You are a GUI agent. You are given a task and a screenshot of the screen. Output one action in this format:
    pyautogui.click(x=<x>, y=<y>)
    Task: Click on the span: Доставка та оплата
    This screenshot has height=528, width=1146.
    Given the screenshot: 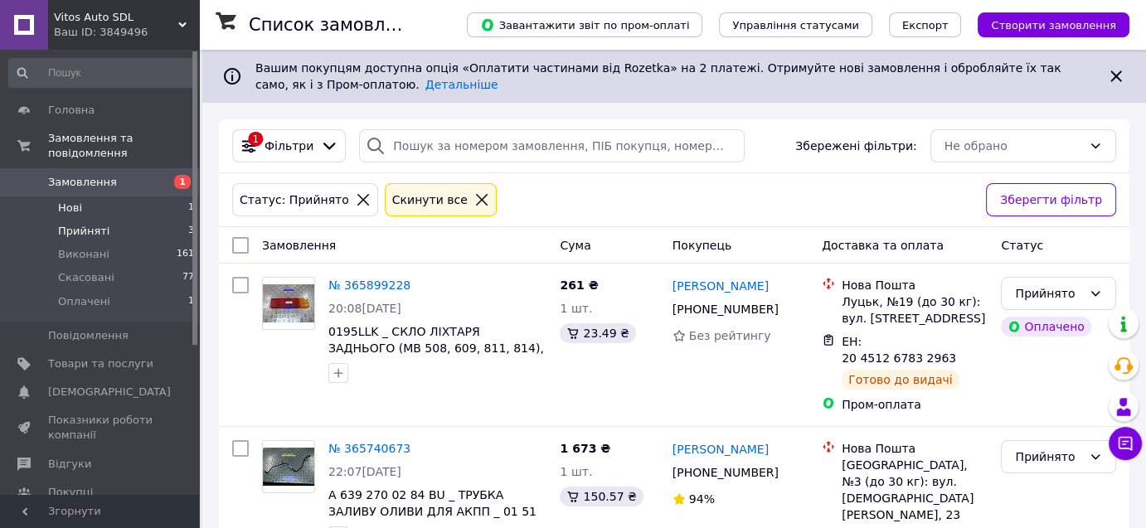 What is the action you would take?
    pyautogui.click(x=883, y=246)
    